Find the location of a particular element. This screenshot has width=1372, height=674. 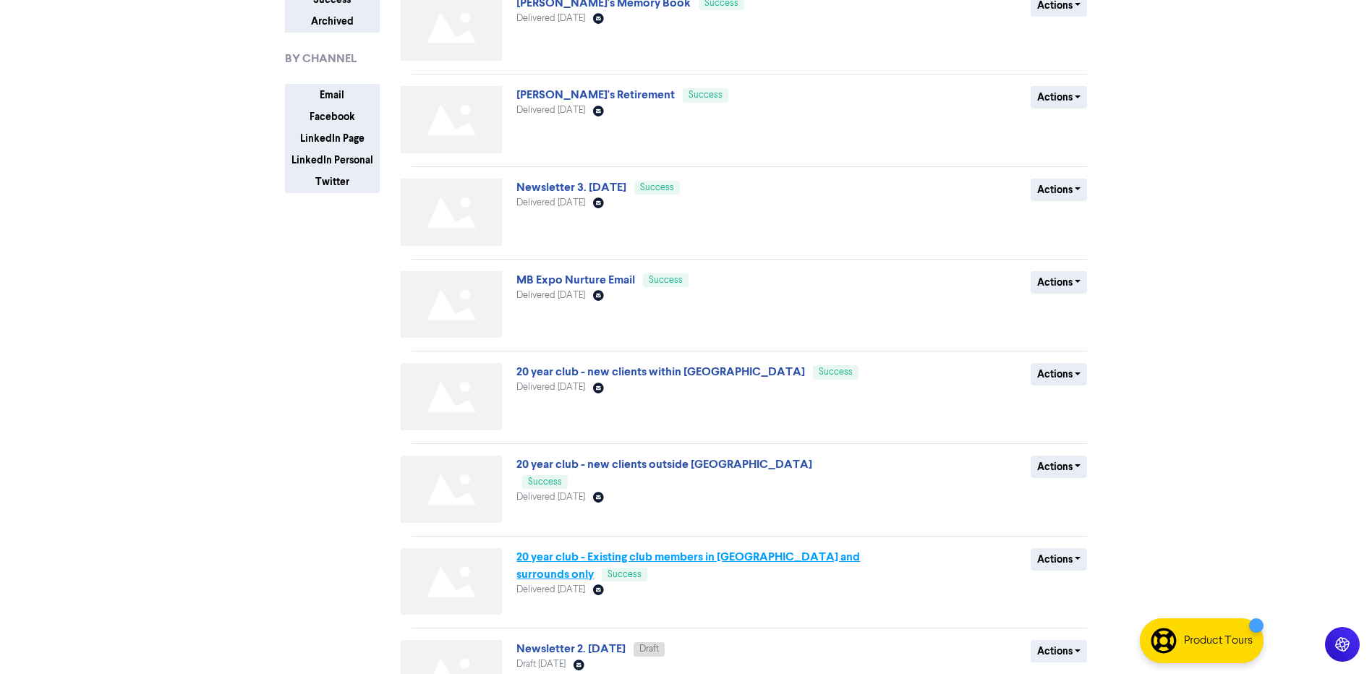

a: MB Expo Nurture Email is located at coordinates (576, 280).